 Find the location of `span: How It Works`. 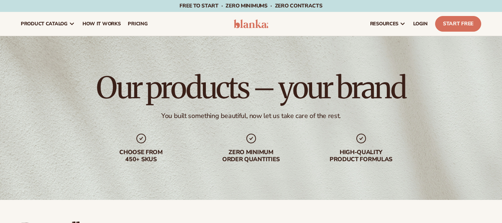

span: How It Works is located at coordinates (102, 24).